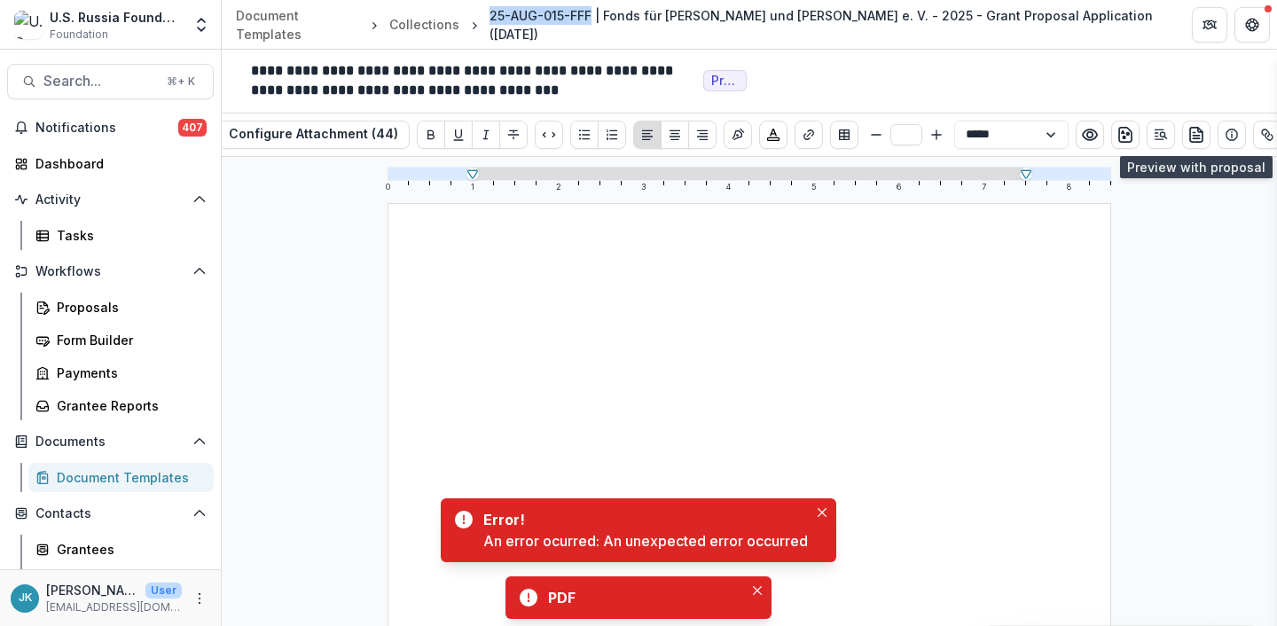 The image size is (1277, 626). Describe the element at coordinates (99, 81) in the screenshot. I see `span: Search...` at that location.